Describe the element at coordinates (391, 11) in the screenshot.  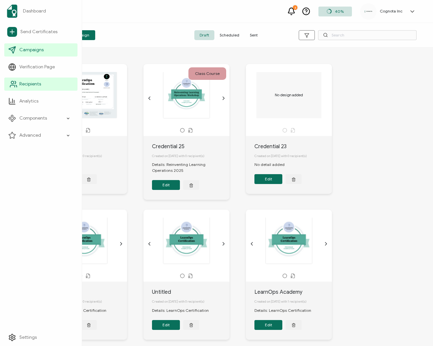
I see `h5: Cognota Inc` at that location.